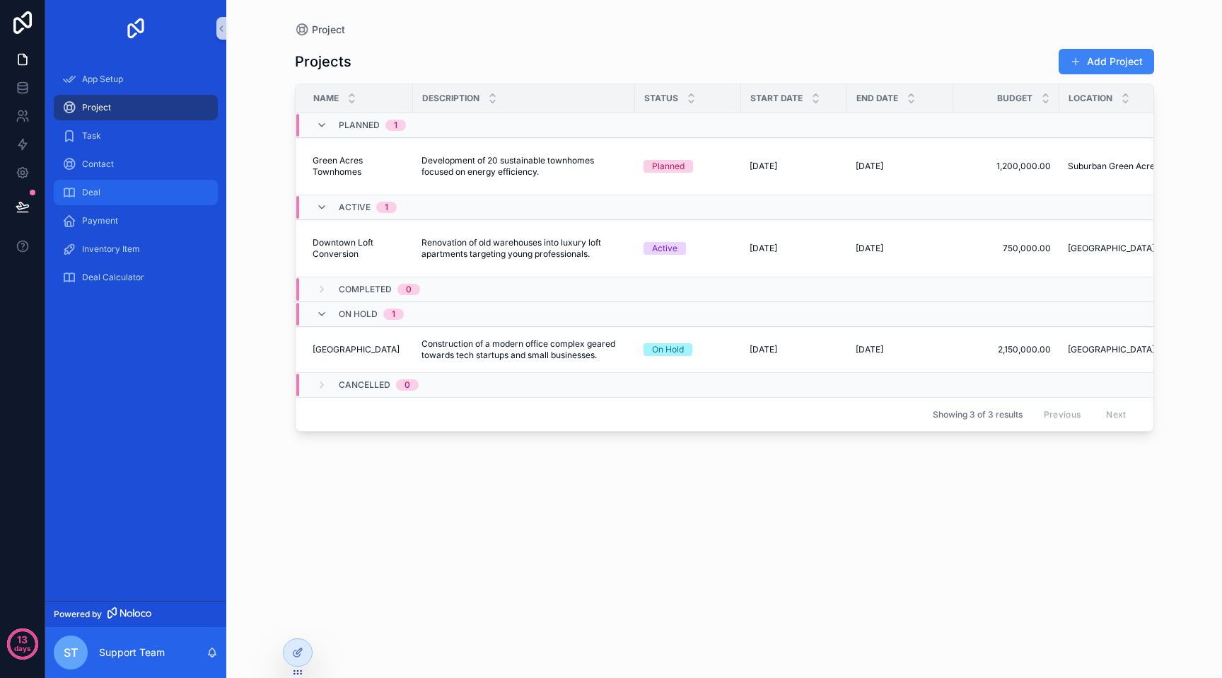 This screenshot has width=1222, height=678. Describe the element at coordinates (354, 207) in the screenshot. I see `span: Active` at that location.